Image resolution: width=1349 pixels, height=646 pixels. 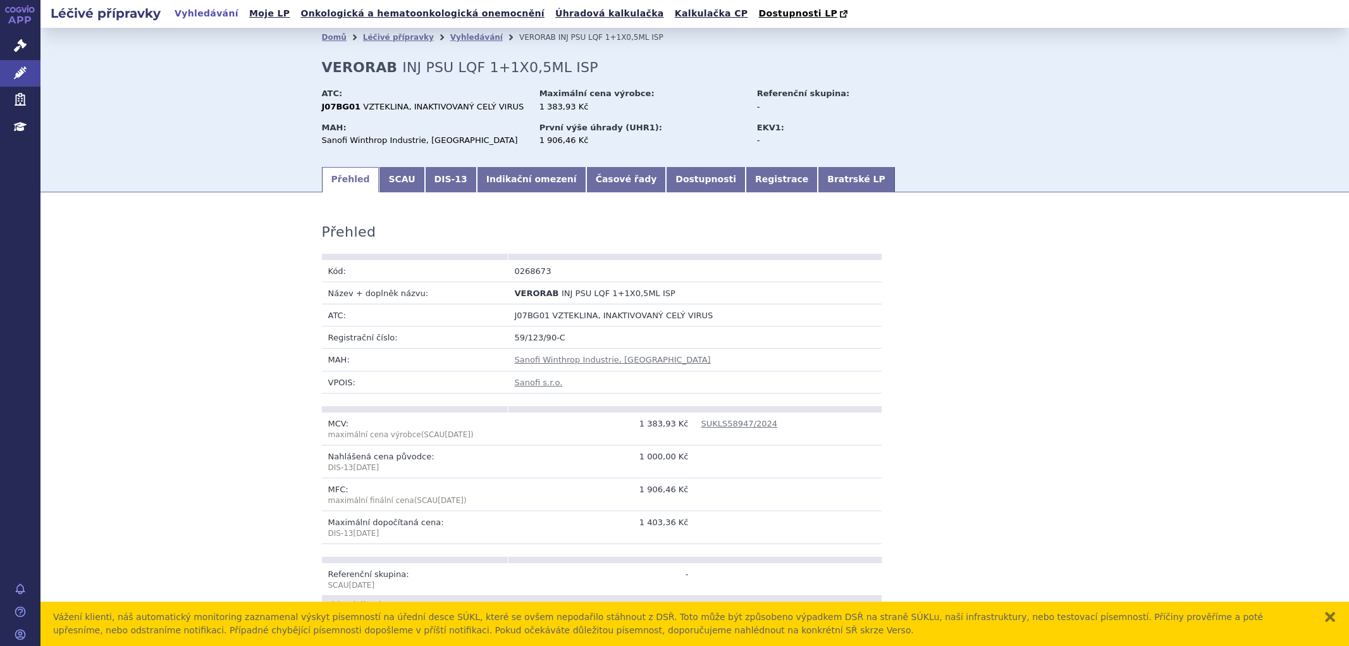 What do you see at coordinates (602, 429) in the screenshot?
I see `td: 1 383,93 Kč` at bounding box center [602, 429].